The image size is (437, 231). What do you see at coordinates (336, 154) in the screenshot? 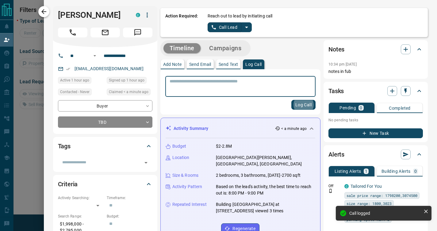
I see `h2: Alerts` at bounding box center [336, 154].